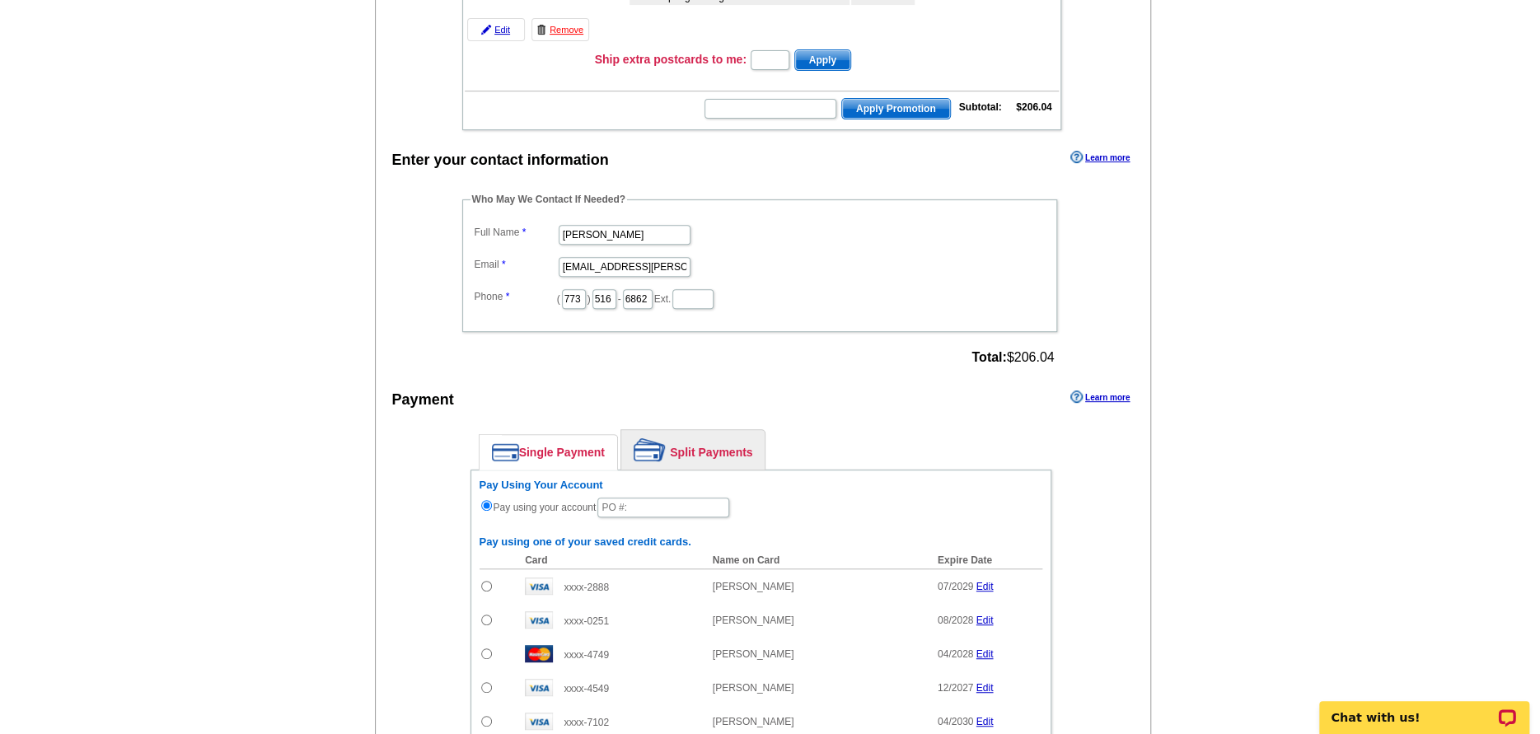  What do you see at coordinates (896, 109) in the screenshot?
I see `span: Apply Promotion` at bounding box center [896, 109].